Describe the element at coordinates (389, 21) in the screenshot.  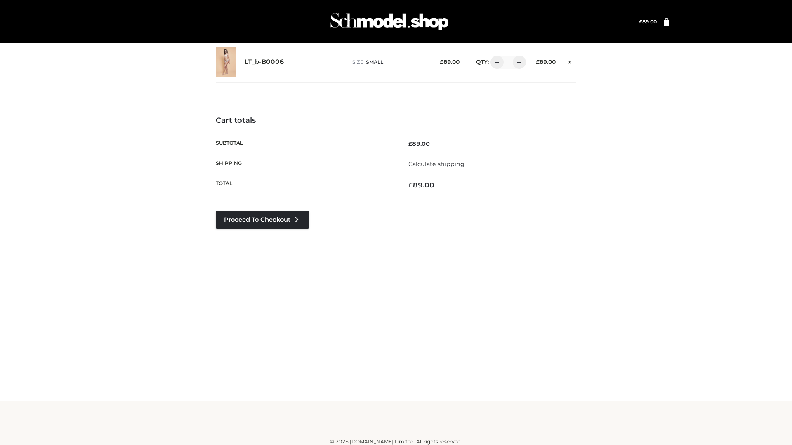
I see `a: Schmodel Admin 964` at that location.